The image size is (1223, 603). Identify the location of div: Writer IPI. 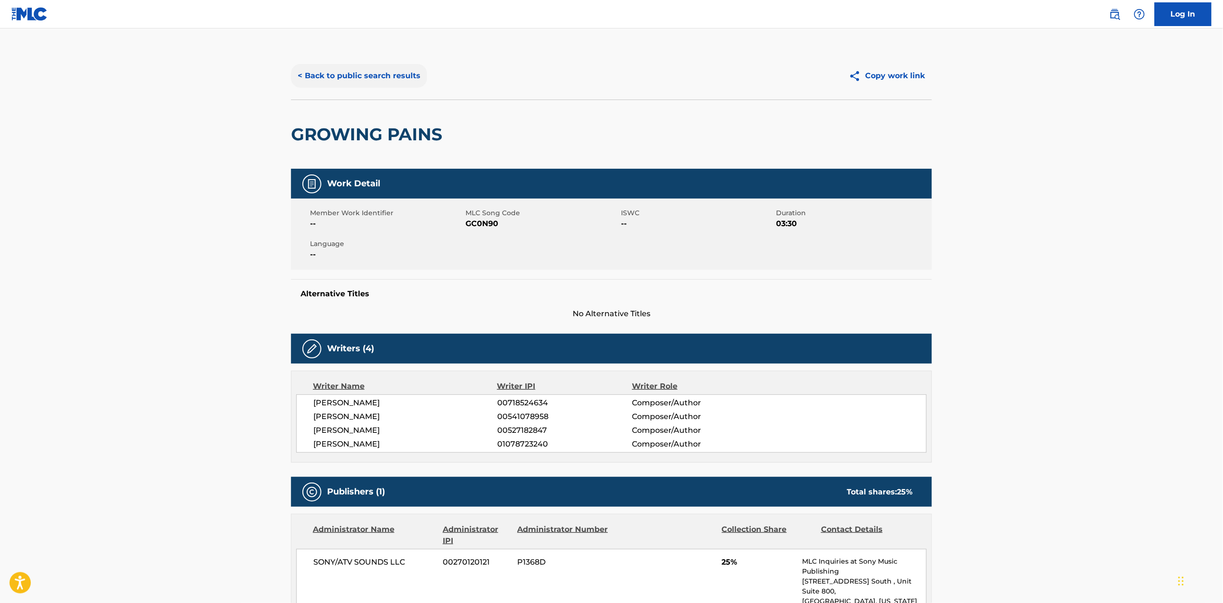
(564, 386).